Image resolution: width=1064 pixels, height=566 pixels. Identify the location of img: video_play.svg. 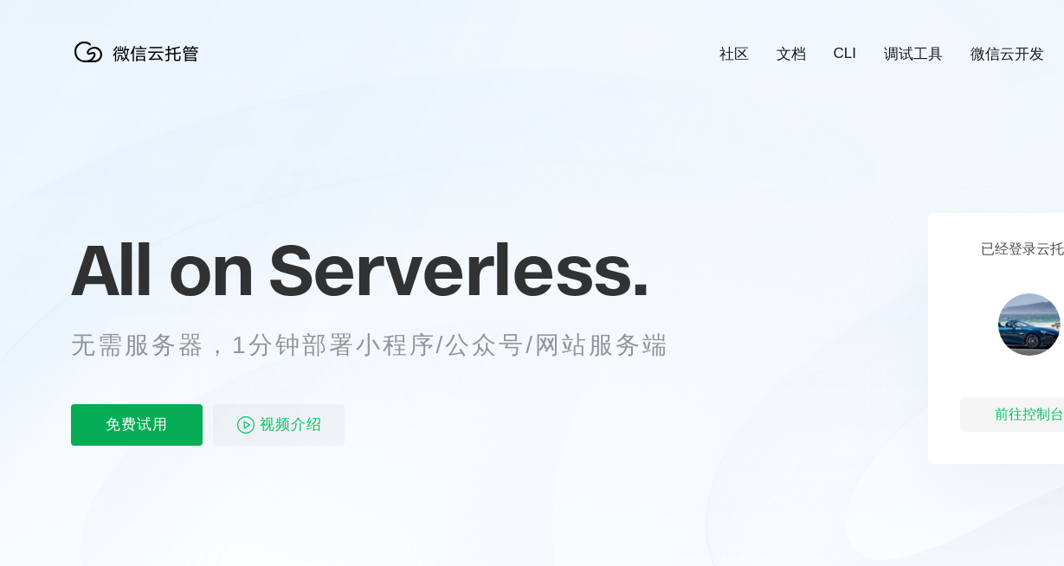
(246, 425).